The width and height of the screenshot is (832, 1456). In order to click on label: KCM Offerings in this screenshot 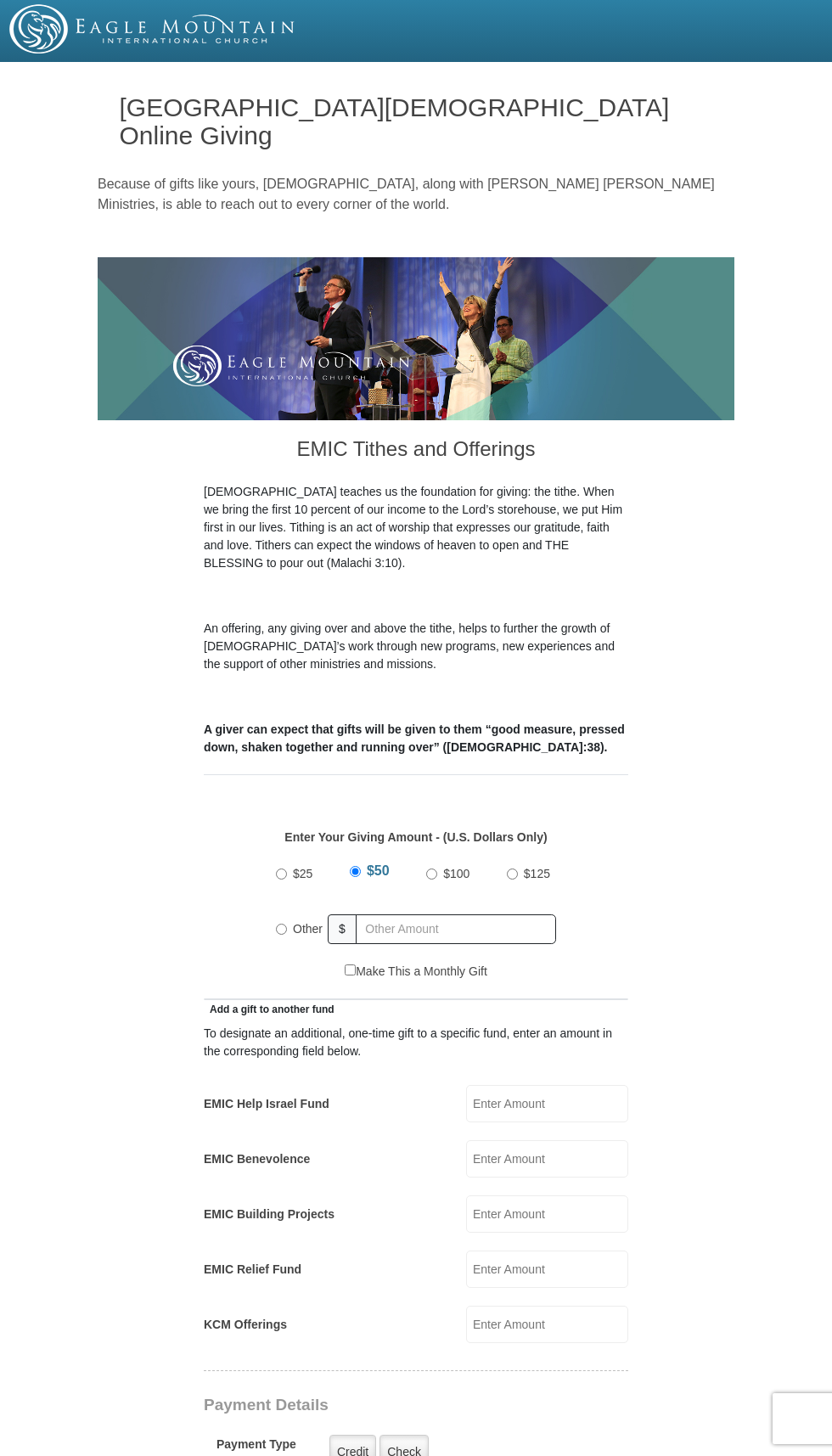, I will do `click(245, 1324)`.